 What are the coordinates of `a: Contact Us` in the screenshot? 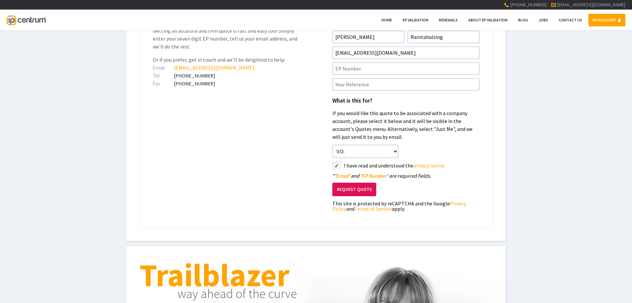 It's located at (570, 20).